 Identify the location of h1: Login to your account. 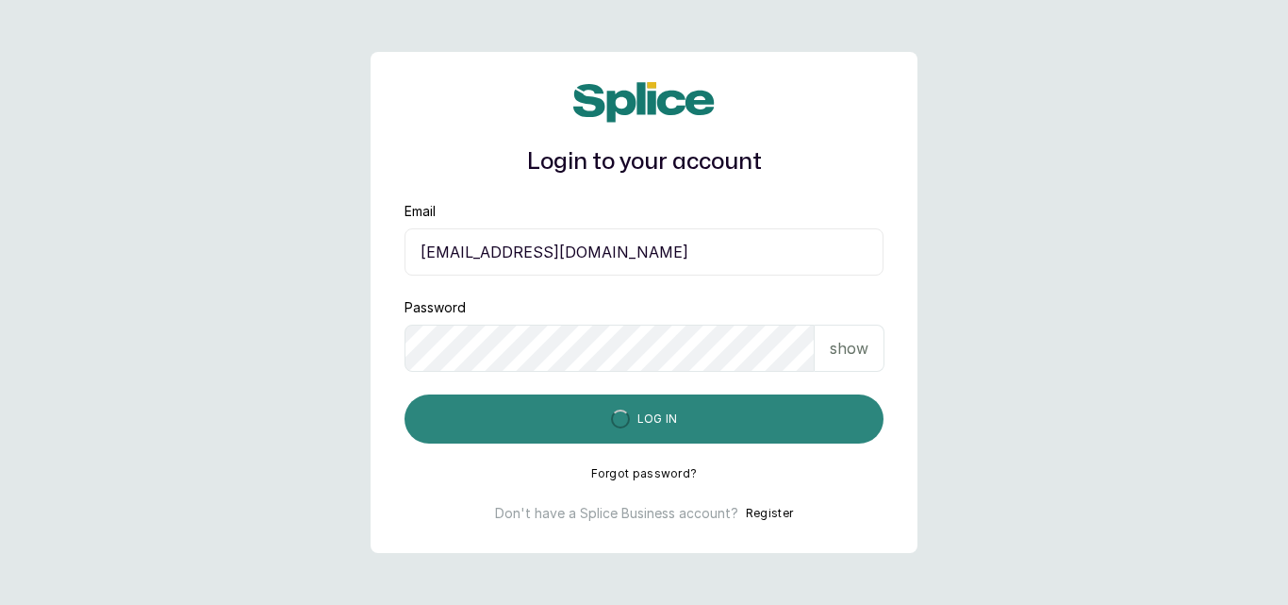
(644, 162).